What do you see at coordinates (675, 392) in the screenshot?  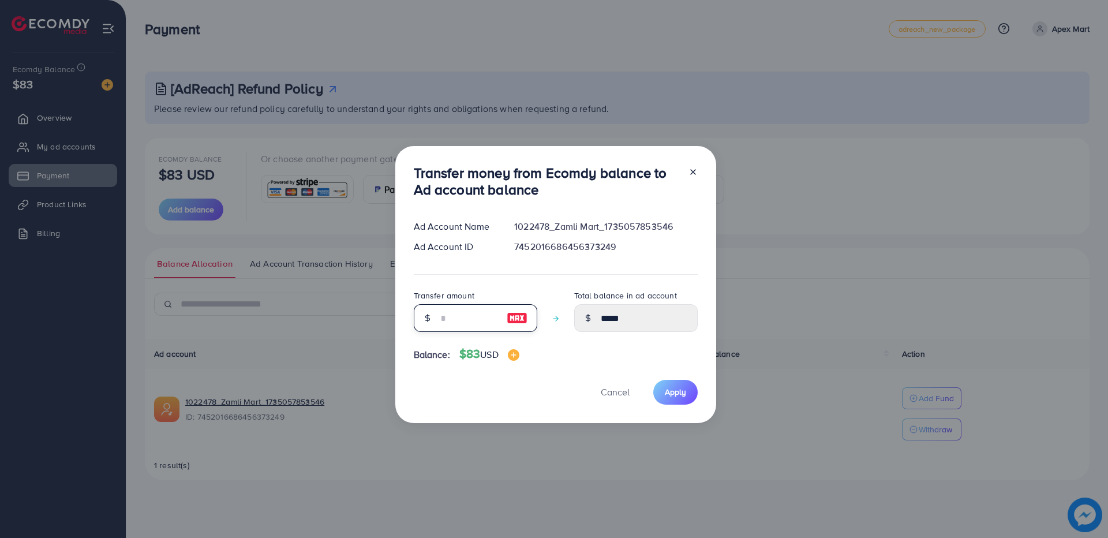 I see `span: Apply` at bounding box center [675, 392].